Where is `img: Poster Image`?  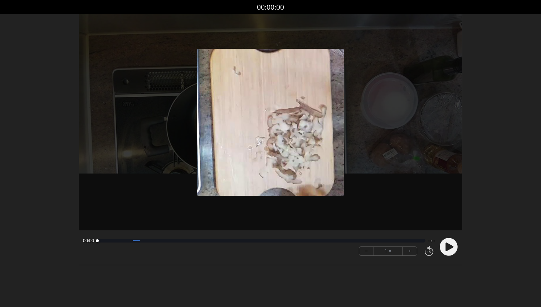
img: Poster Image is located at coordinates (271, 122).